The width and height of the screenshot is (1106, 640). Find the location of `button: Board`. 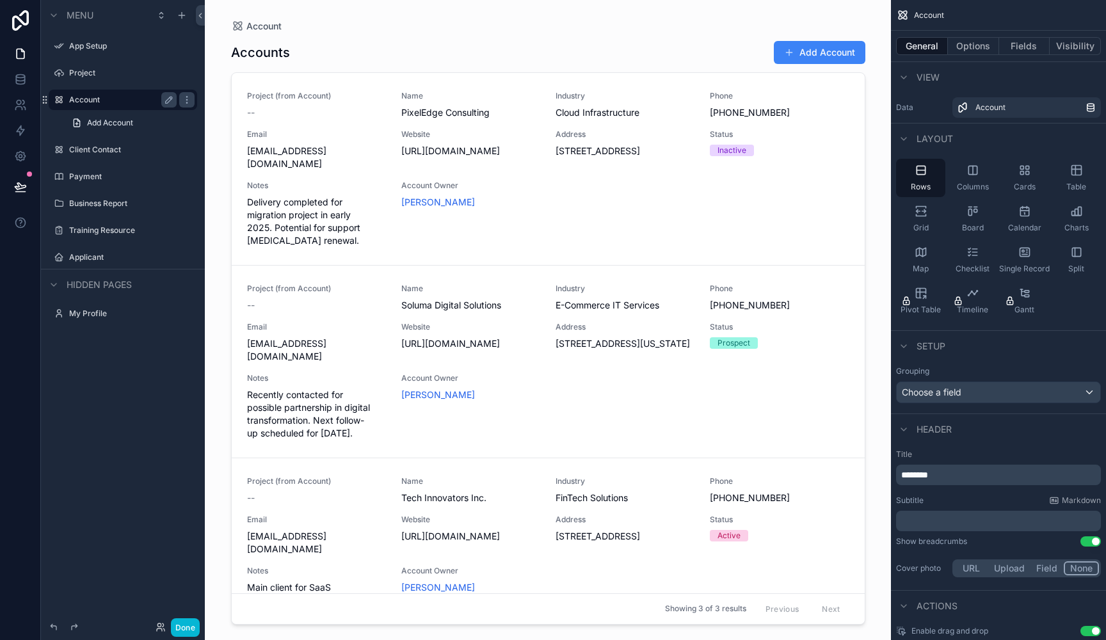

button: Board is located at coordinates (972, 219).